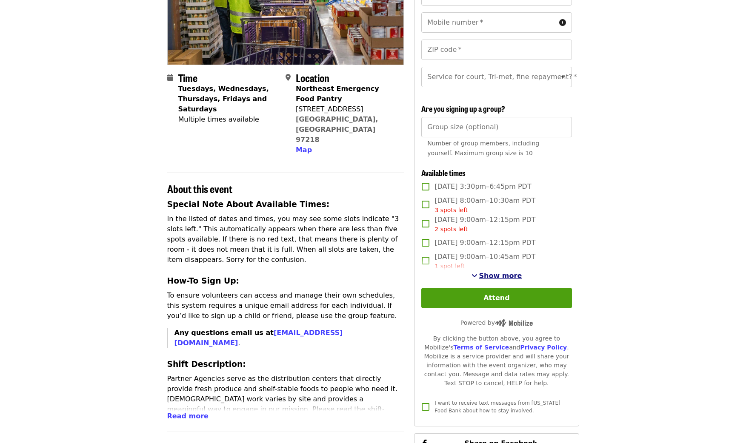  What do you see at coordinates (337, 94) in the screenshot?
I see `strong: Northeast Emergency Food Pantry` at bounding box center [337, 94].